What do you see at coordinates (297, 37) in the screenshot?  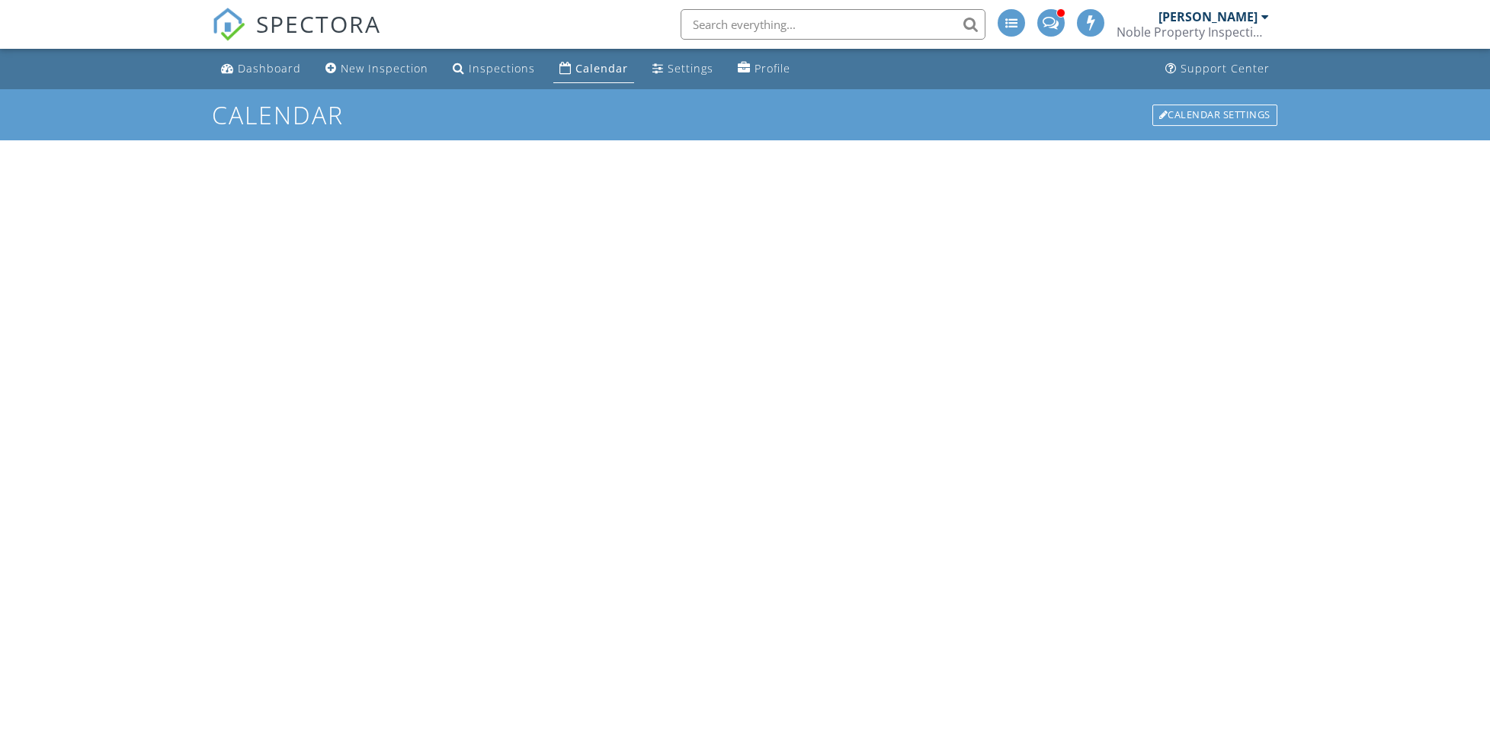 I see `a: SPECTORA` at bounding box center [297, 37].